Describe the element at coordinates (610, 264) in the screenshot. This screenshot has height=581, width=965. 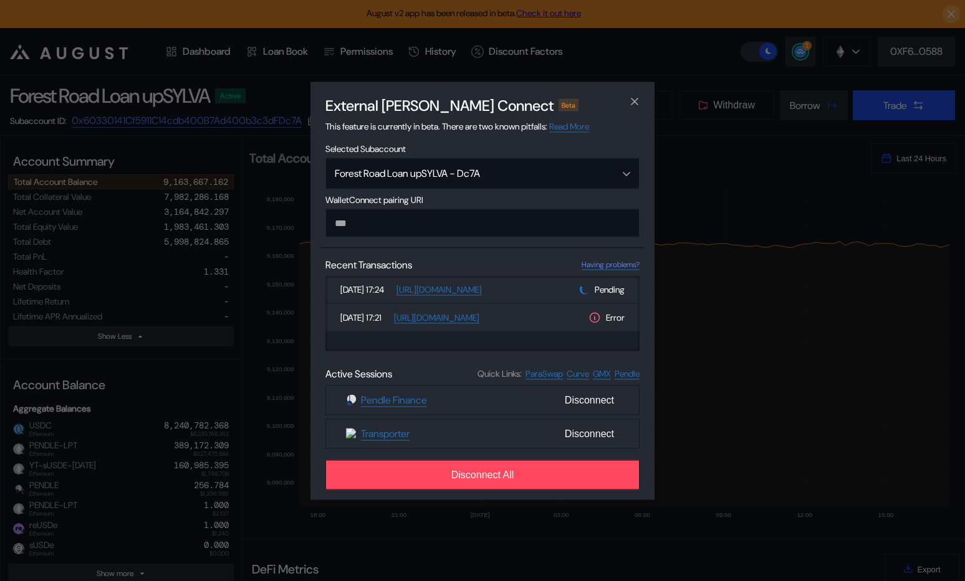
I see `a: Having problems?` at that location.